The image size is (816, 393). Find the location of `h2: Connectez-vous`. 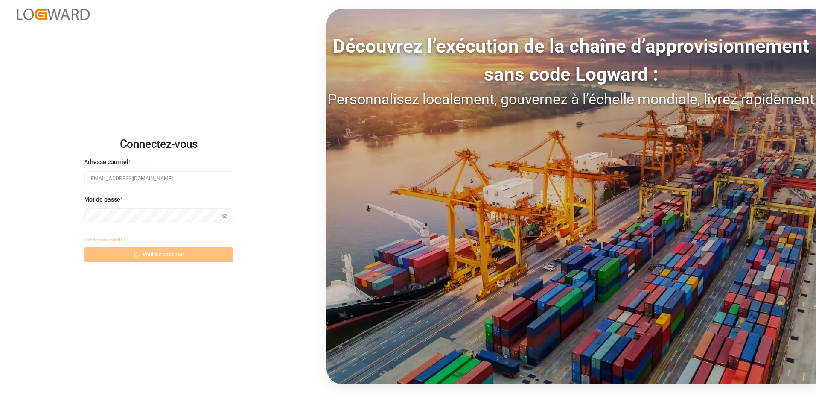

h2: Connectez-vous is located at coordinates (159, 144).